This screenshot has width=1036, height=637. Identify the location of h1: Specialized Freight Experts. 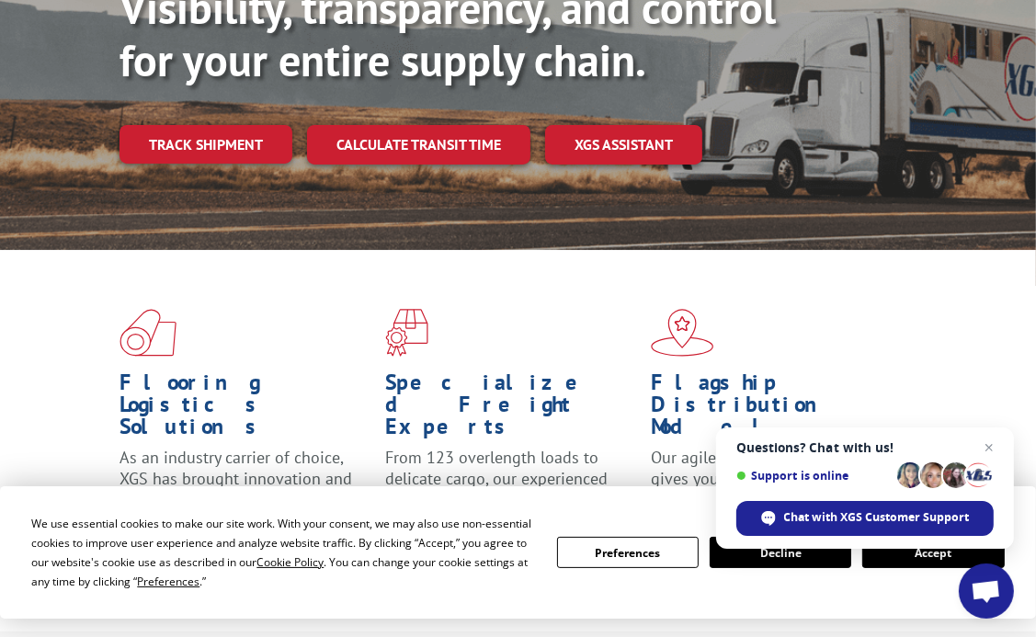
(511, 409).